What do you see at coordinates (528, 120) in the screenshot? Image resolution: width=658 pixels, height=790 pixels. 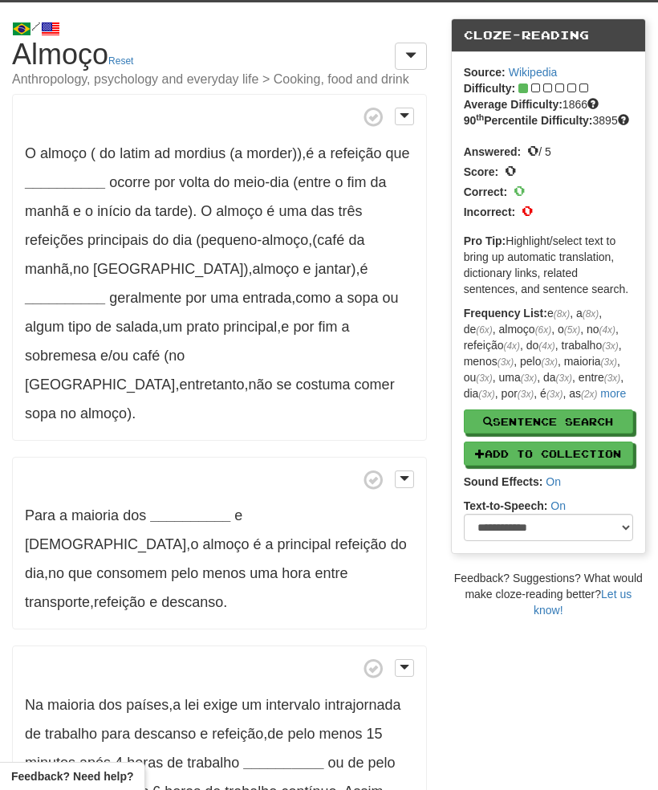 I see `strong: 90 Percentile Difficulty:` at bounding box center [528, 120].